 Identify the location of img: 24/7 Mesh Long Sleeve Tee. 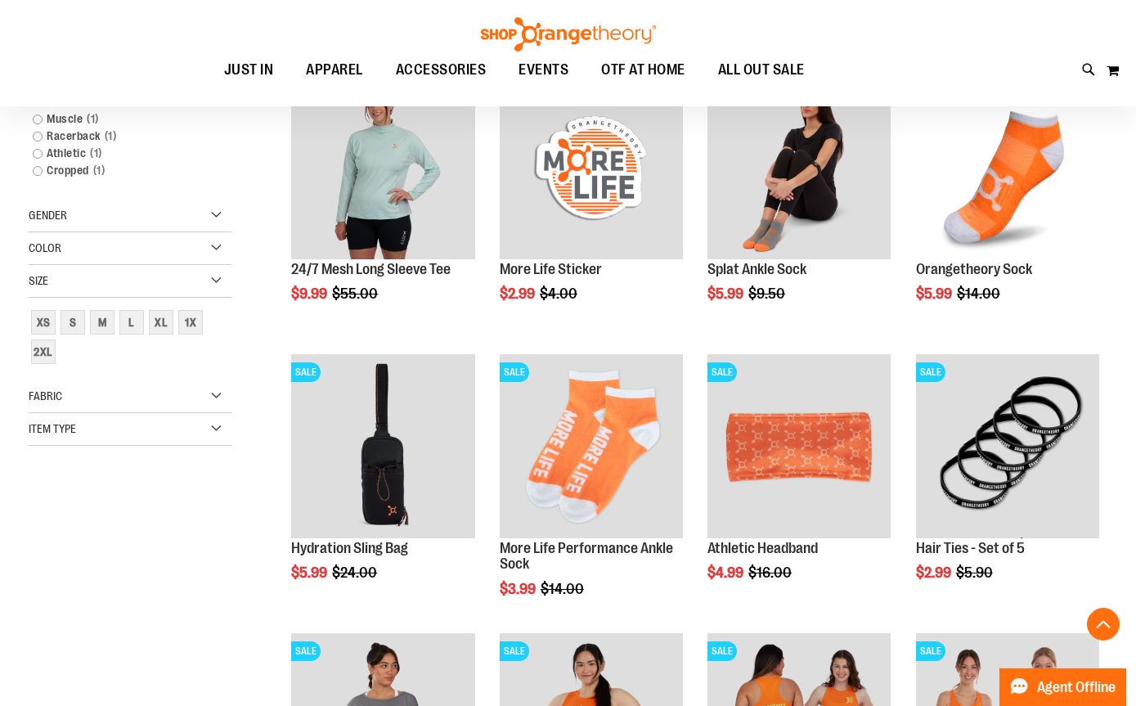
(383, 167).